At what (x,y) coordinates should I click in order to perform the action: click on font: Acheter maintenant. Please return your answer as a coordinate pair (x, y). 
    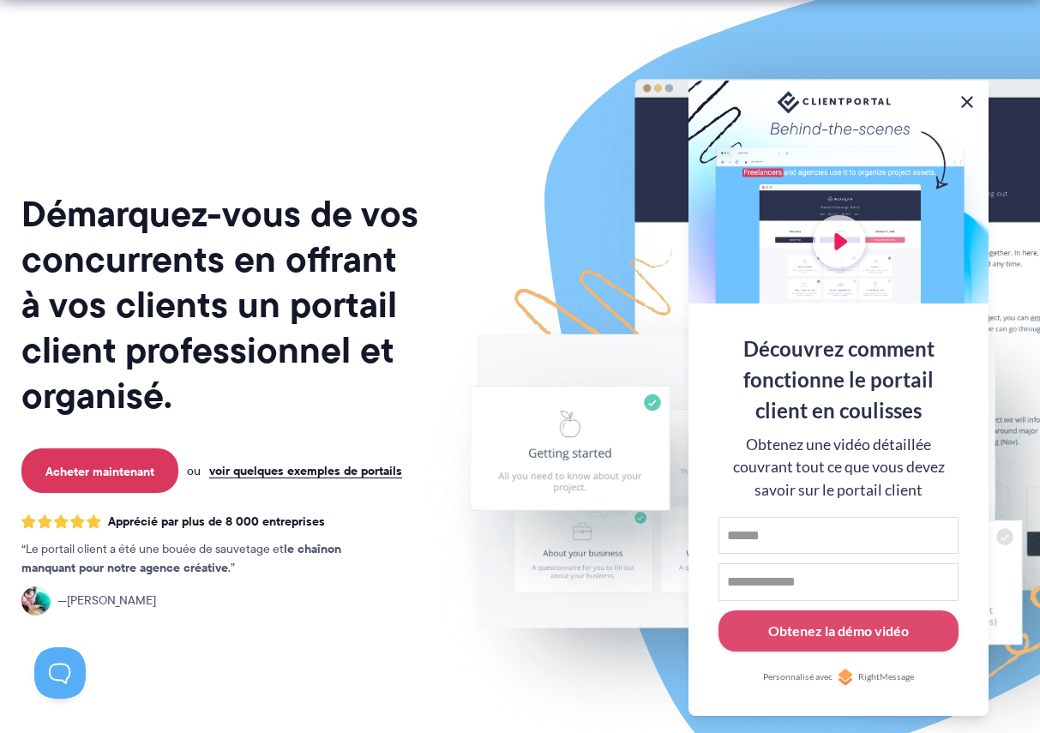
    Looking at the image, I should click on (99, 472).